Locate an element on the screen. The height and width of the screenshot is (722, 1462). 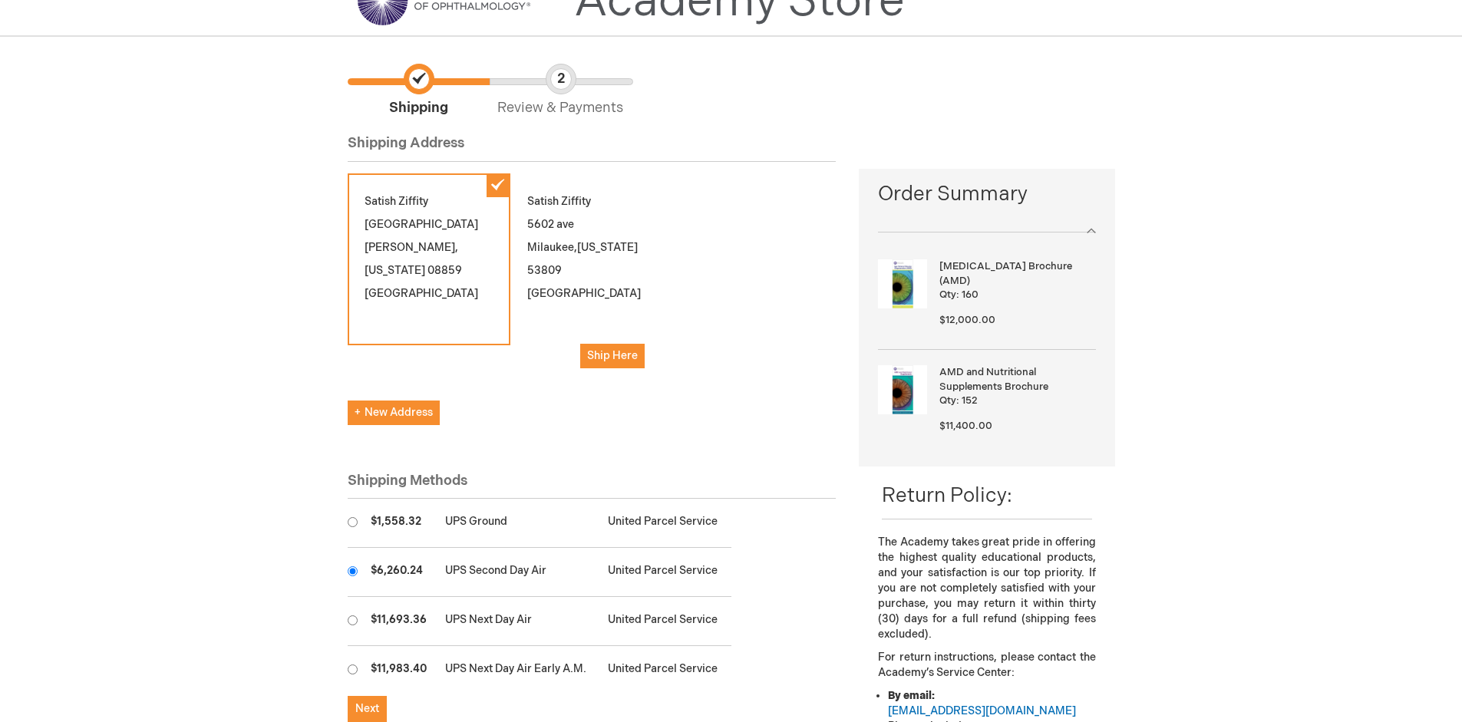
td: UPS Ground is located at coordinates (519, 524).